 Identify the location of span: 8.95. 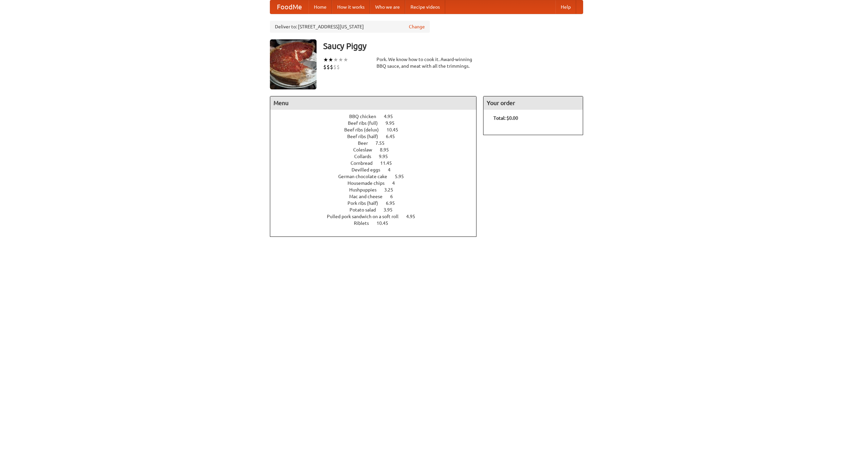
(388, 150).